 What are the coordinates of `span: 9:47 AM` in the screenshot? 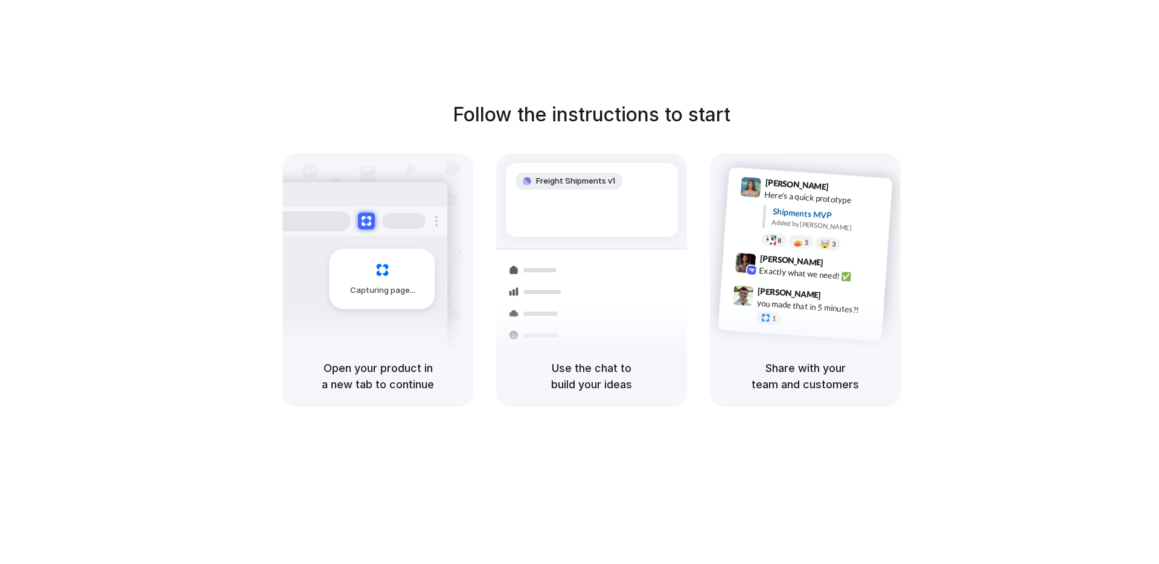 It's located at (837, 297).